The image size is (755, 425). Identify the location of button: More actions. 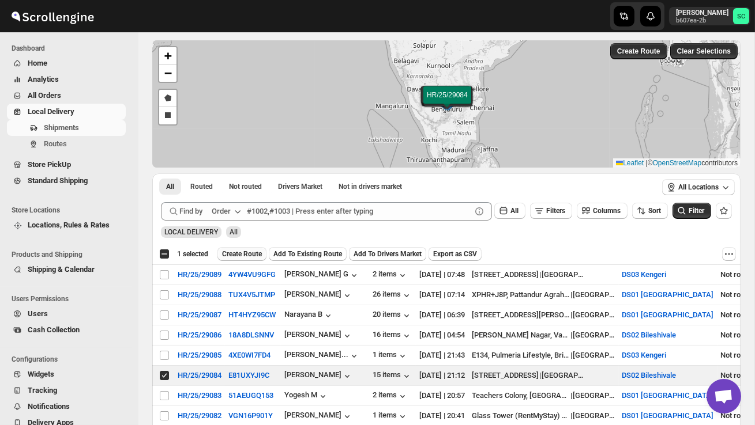
(729, 254).